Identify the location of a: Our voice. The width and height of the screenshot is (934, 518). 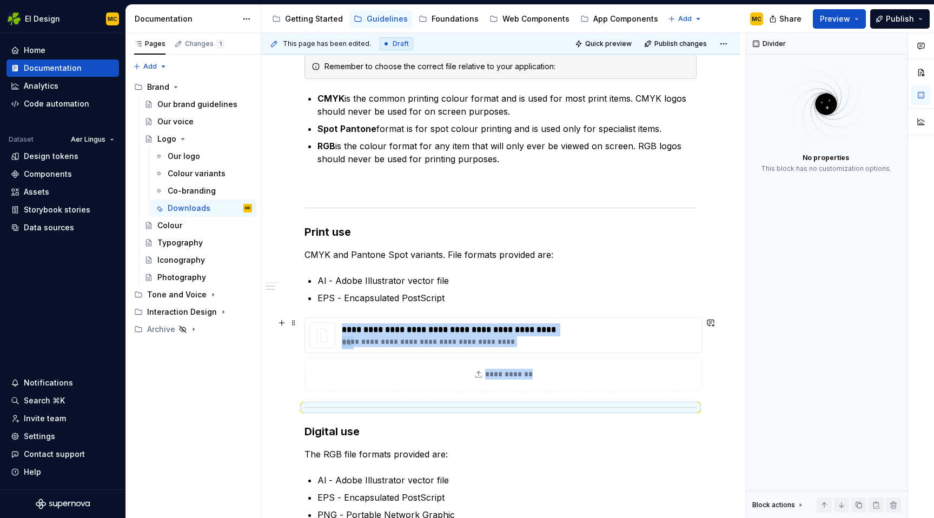
(198, 122).